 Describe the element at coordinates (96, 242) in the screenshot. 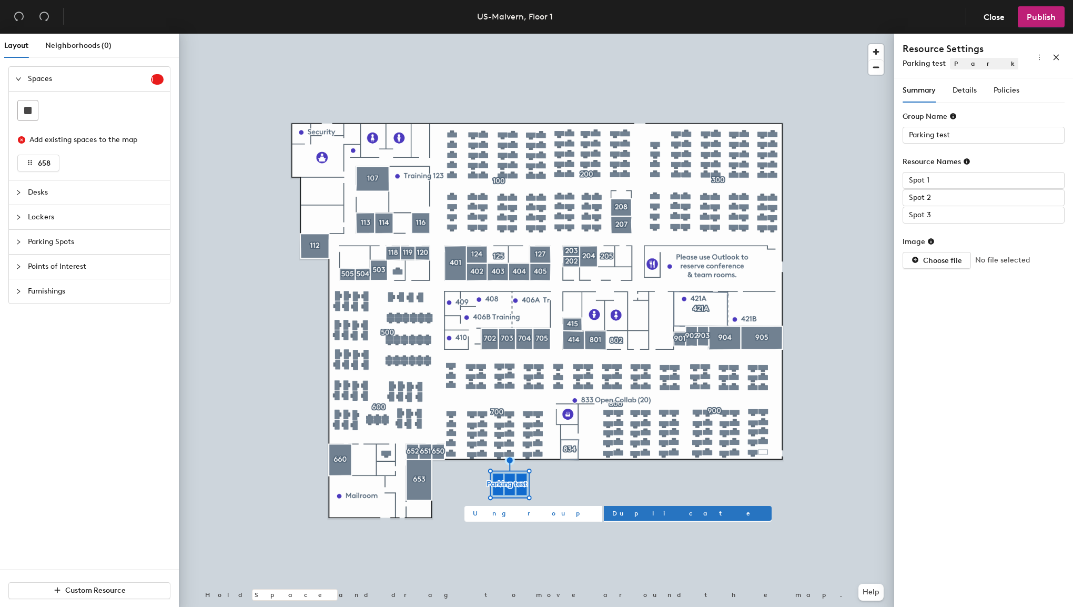

I see `span: Parking Spots` at that location.